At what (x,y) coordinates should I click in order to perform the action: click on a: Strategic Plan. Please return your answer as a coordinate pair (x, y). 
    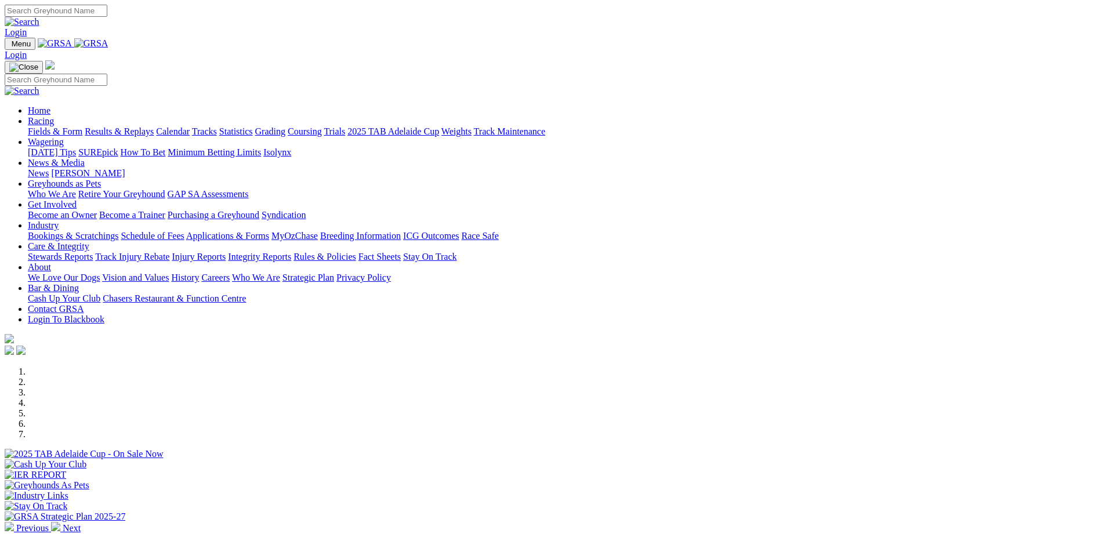
    Looking at the image, I should click on (308, 277).